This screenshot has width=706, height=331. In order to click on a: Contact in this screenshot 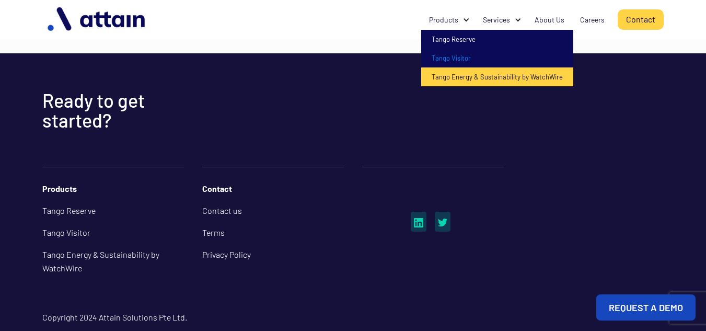, I will do `click(640, 19)`.